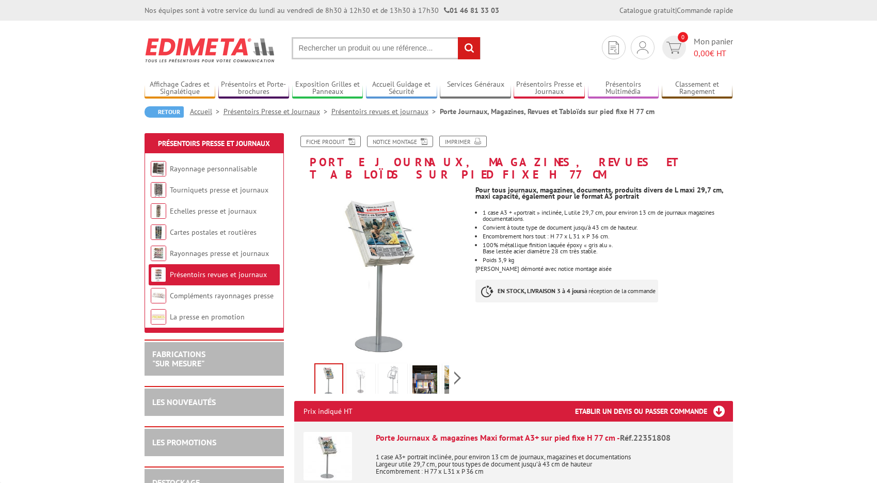 Image resolution: width=877 pixels, height=483 pixels. Describe the element at coordinates (607, 260) in the screenshot. I see `li: Poids 3,9 kg` at that location.